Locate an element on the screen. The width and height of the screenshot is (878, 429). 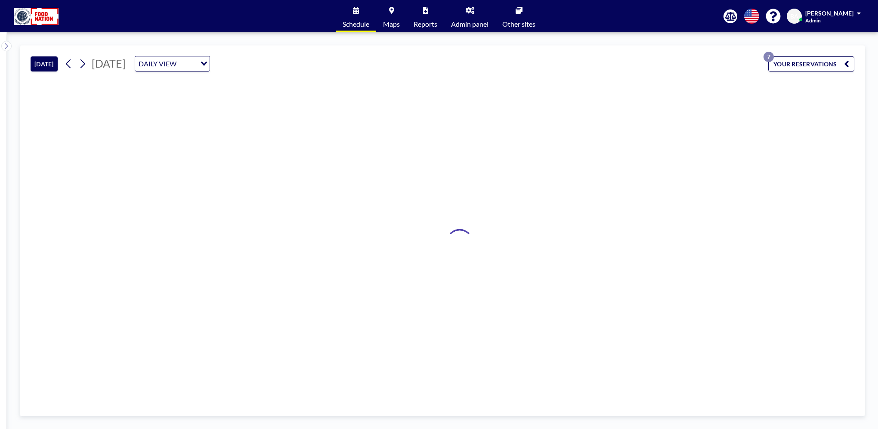
span: Admin panel is located at coordinates (470, 24).